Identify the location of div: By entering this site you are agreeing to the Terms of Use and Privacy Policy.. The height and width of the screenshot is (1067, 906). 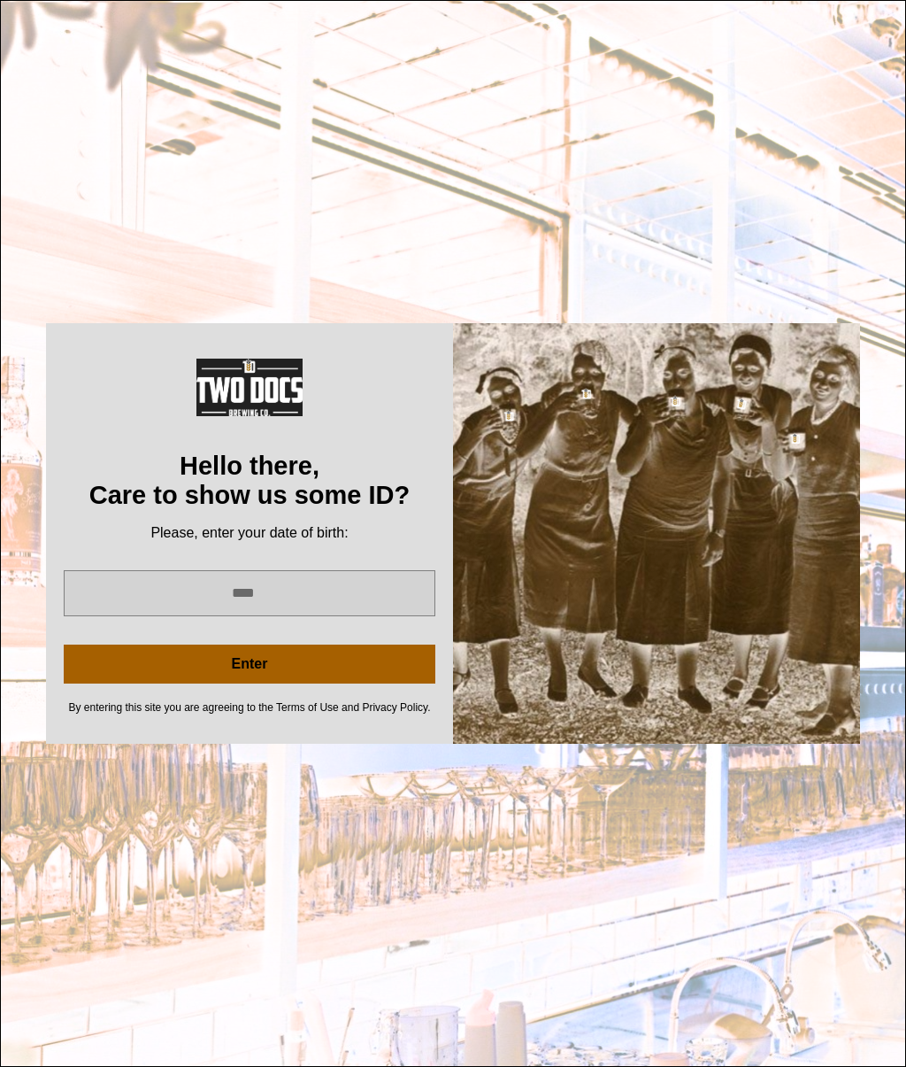
(250, 707).